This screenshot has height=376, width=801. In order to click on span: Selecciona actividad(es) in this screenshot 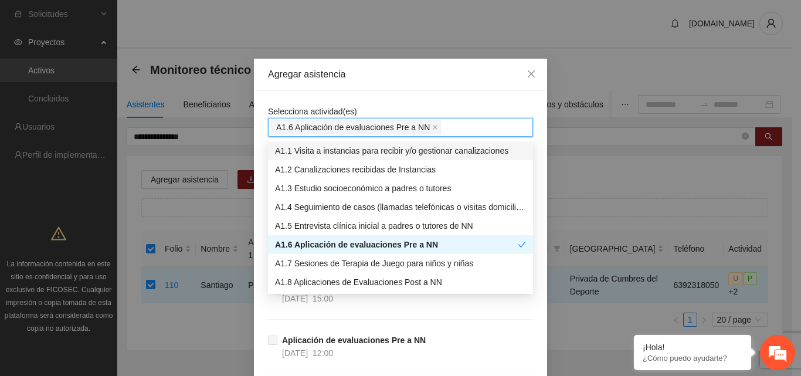, I will do `click(313, 111)`.